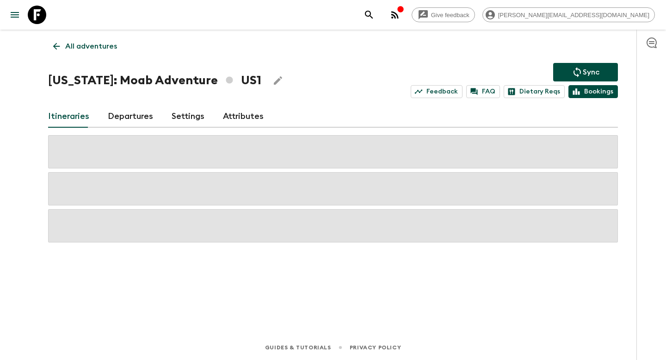 The width and height of the screenshot is (666, 360). Describe the element at coordinates (15, 15) in the screenshot. I see `button: menu` at that location.